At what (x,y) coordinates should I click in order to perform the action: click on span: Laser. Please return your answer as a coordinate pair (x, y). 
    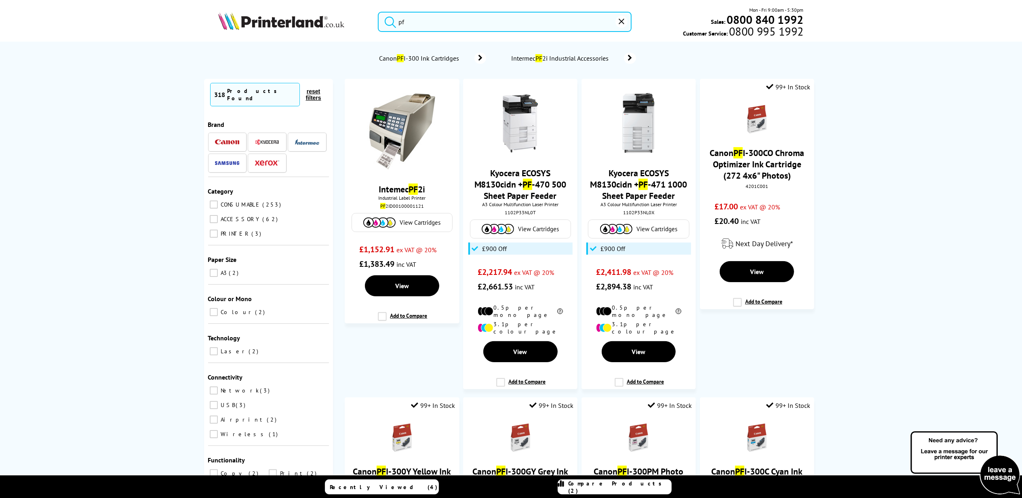
    Looking at the image, I should click on (234, 351).